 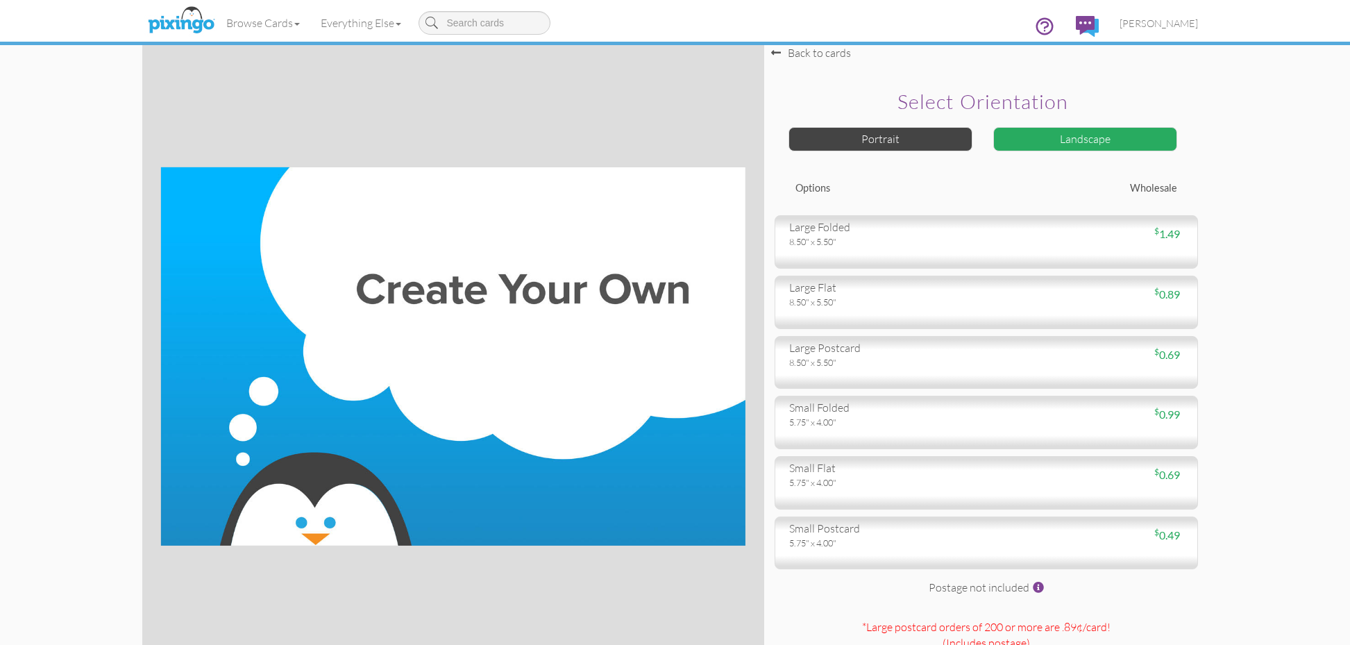 What do you see at coordinates (882, 287) in the screenshot?
I see `div: large flat` at bounding box center [882, 287].